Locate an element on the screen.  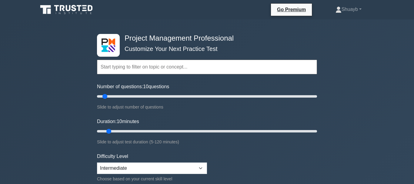
div: Slide to adjust number of questions is located at coordinates (207, 107).